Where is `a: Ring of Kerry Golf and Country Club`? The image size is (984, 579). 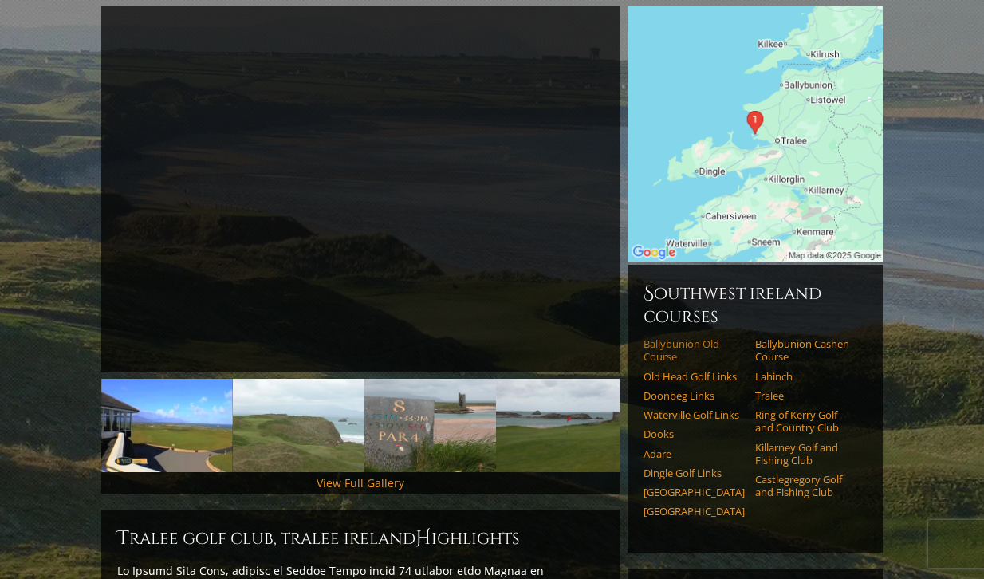 a: Ring of Kerry Golf and Country Club is located at coordinates (805, 421).